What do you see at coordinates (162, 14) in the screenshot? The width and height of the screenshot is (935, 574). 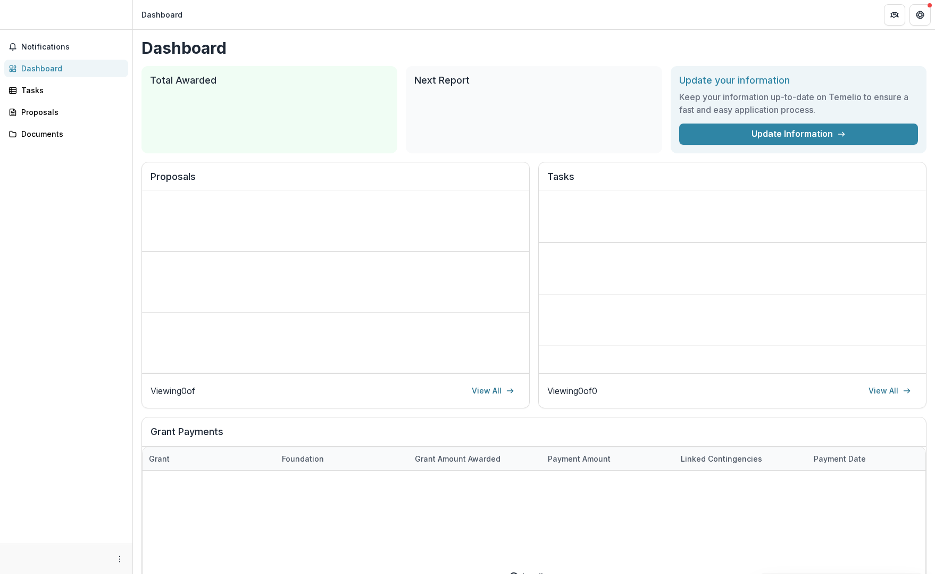 I see `nav: breadcrumb` at bounding box center [162, 14].